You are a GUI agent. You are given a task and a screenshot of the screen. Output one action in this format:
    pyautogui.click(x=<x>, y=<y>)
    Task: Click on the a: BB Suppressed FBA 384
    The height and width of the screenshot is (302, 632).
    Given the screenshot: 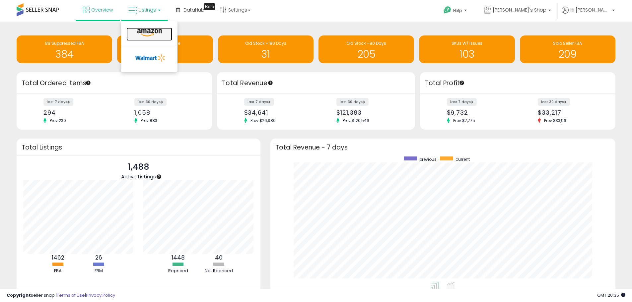 What is the action you would take?
    pyautogui.click(x=64, y=49)
    